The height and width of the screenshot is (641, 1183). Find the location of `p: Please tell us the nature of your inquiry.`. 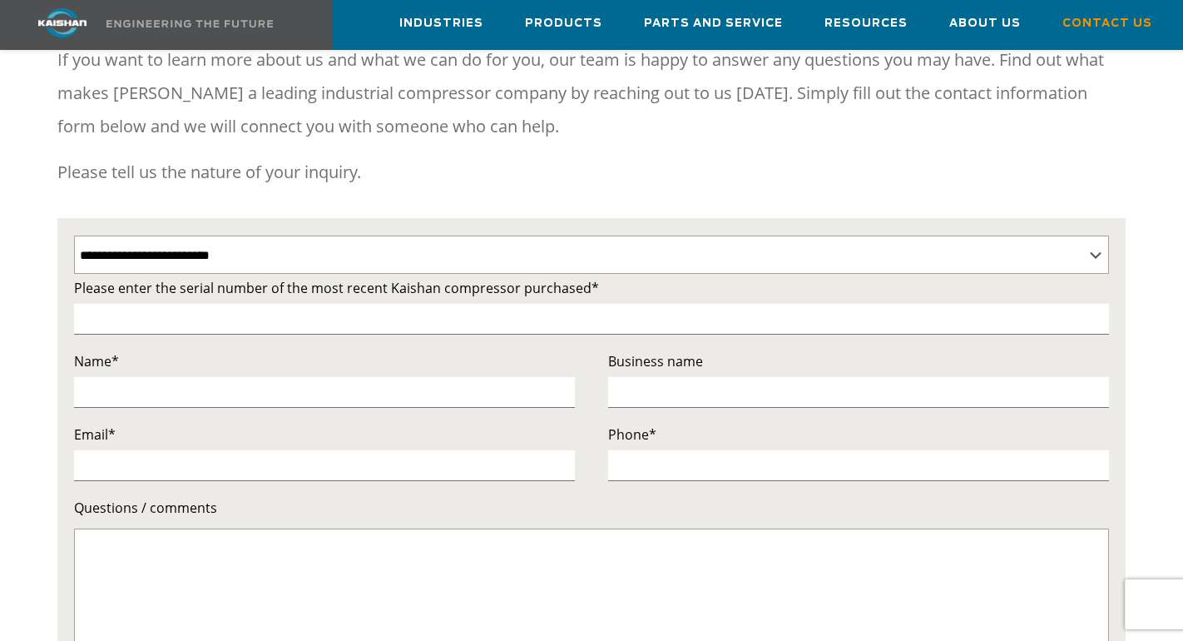

p: Please tell us the nature of your inquiry. is located at coordinates (592, 172).